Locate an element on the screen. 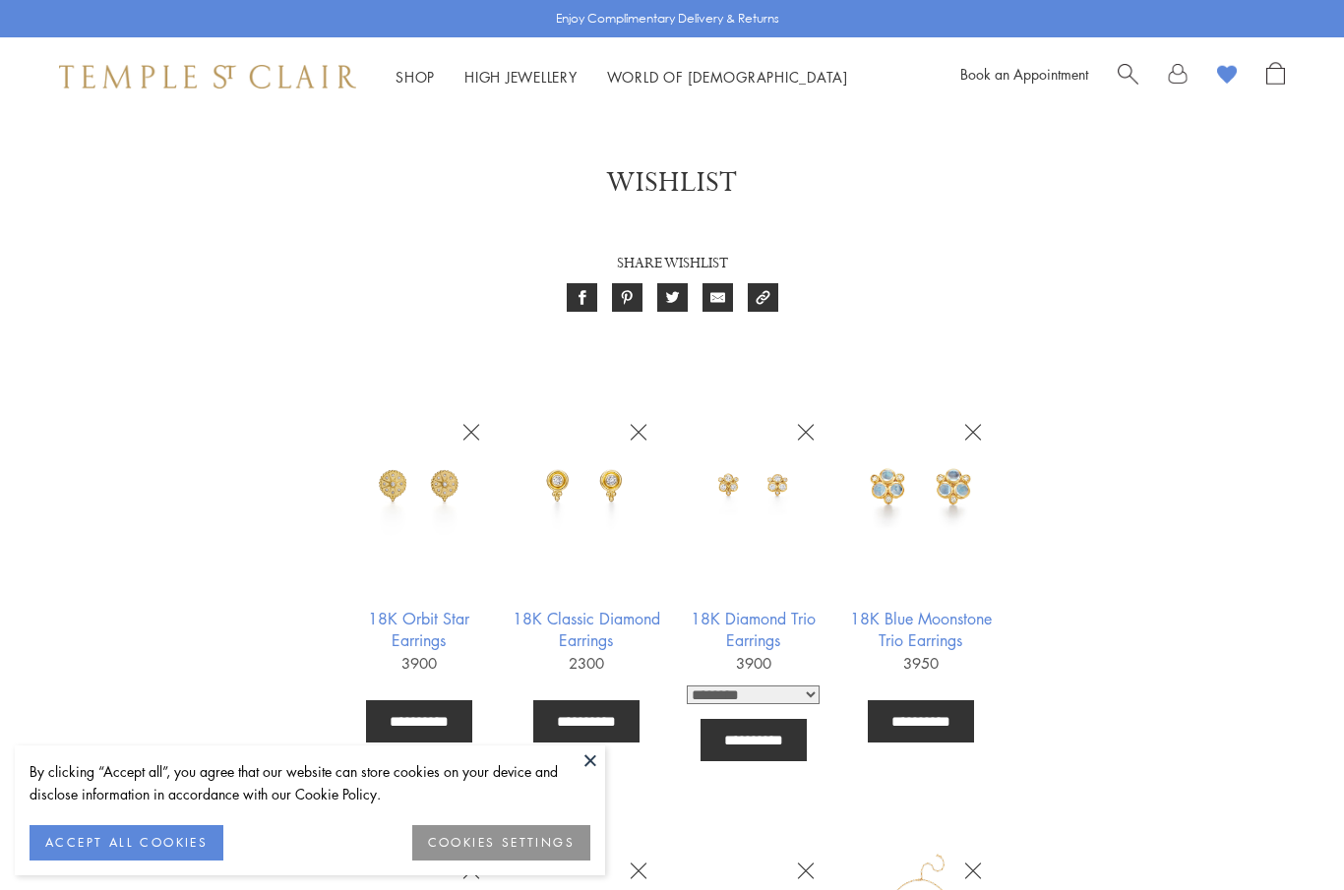  a: Book an Appointment is located at coordinates (1024, 74).